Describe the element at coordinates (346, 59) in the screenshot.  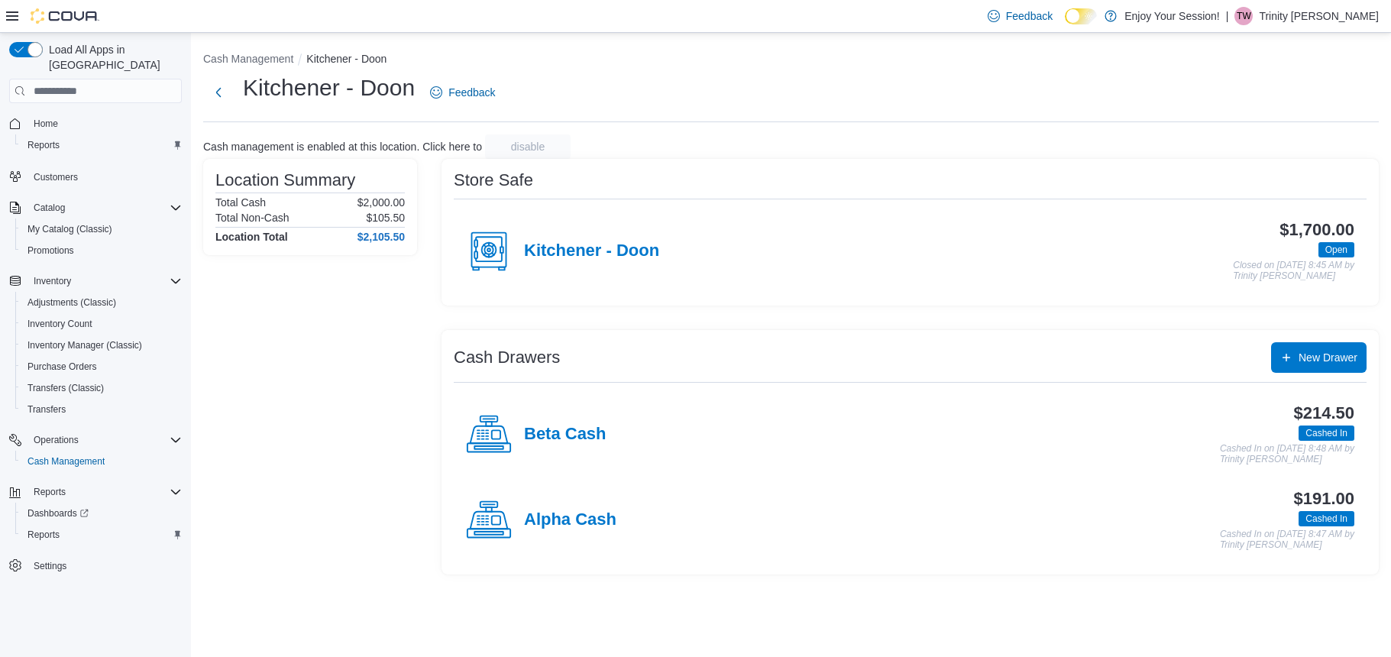
I see `button: Kitchener - Doon` at that location.